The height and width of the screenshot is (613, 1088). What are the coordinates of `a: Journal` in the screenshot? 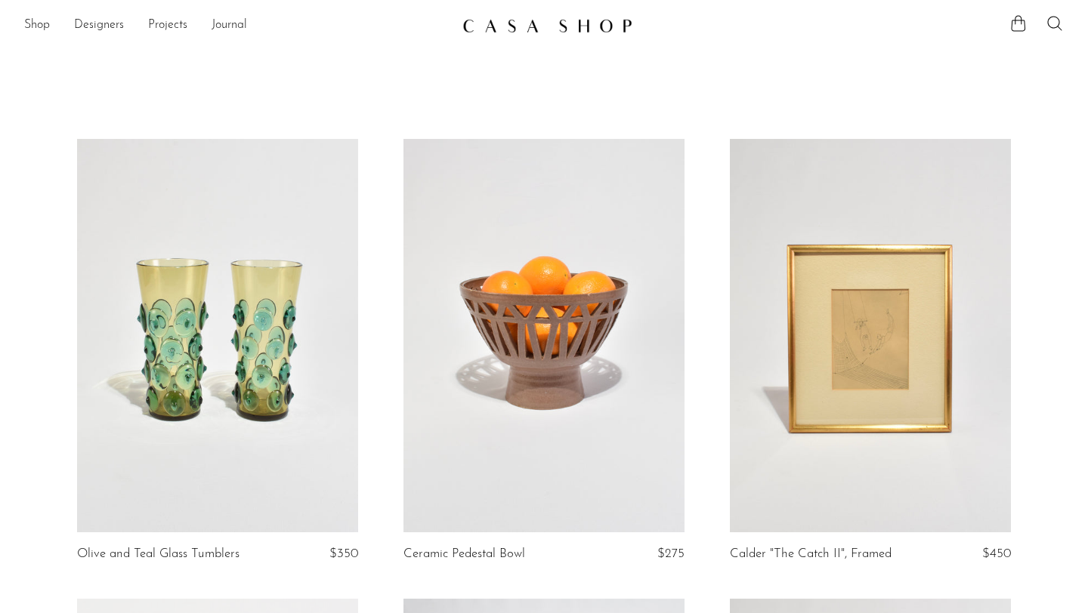 It's located at (229, 26).